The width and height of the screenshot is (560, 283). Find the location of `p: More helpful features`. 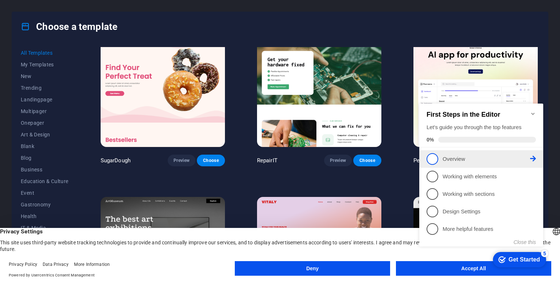

p: More helpful features is located at coordinates (70, 136).